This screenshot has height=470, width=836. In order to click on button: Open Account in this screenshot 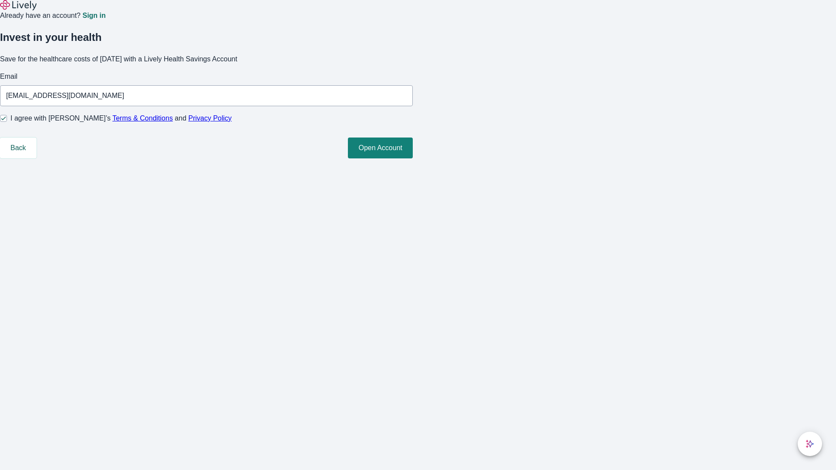, I will do `click(380, 148)`.